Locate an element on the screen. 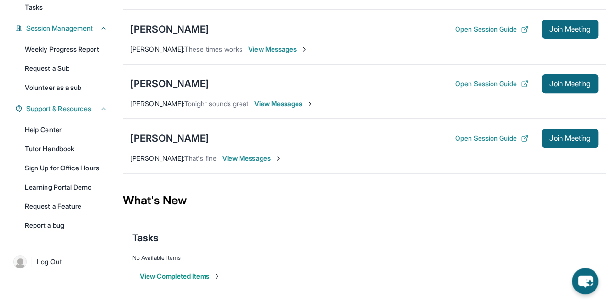 The height and width of the screenshot is (302, 606). button: chat-button is located at coordinates (585, 281).